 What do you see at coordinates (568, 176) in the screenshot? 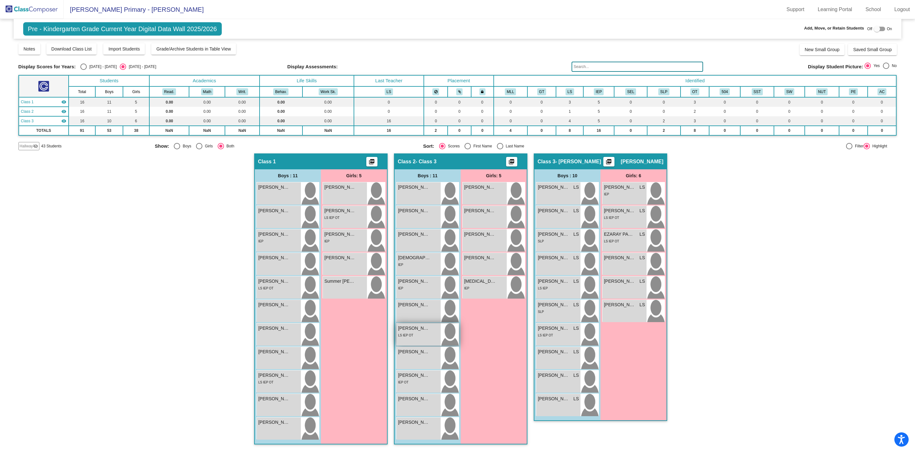
I see `div: Boys : 10` at bounding box center [568, 176].